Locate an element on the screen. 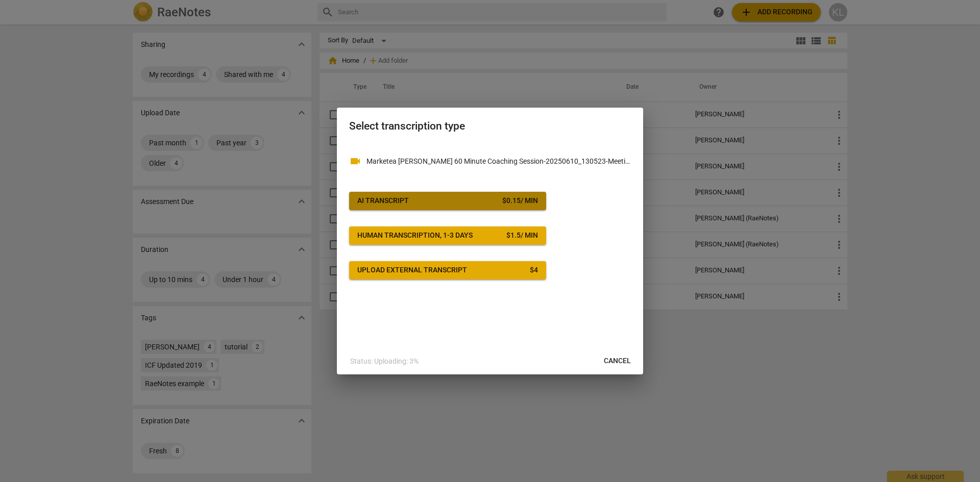 The width and height of the screenshot is (980, 482). span: videocam is located at coordinates (355, 161).